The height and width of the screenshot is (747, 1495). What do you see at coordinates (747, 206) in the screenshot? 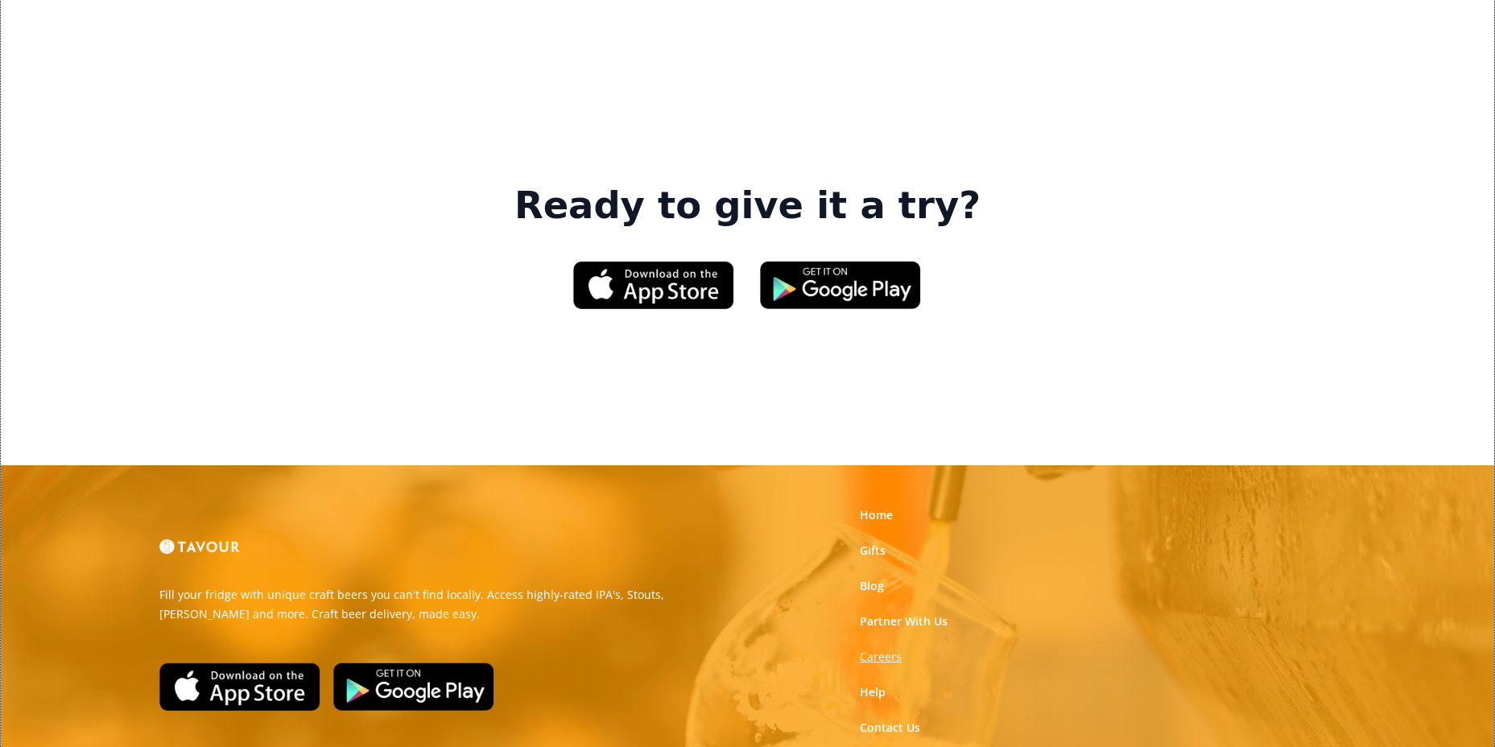
I see `strong: Ready to give it a try?` at bounding box center [747, 206].